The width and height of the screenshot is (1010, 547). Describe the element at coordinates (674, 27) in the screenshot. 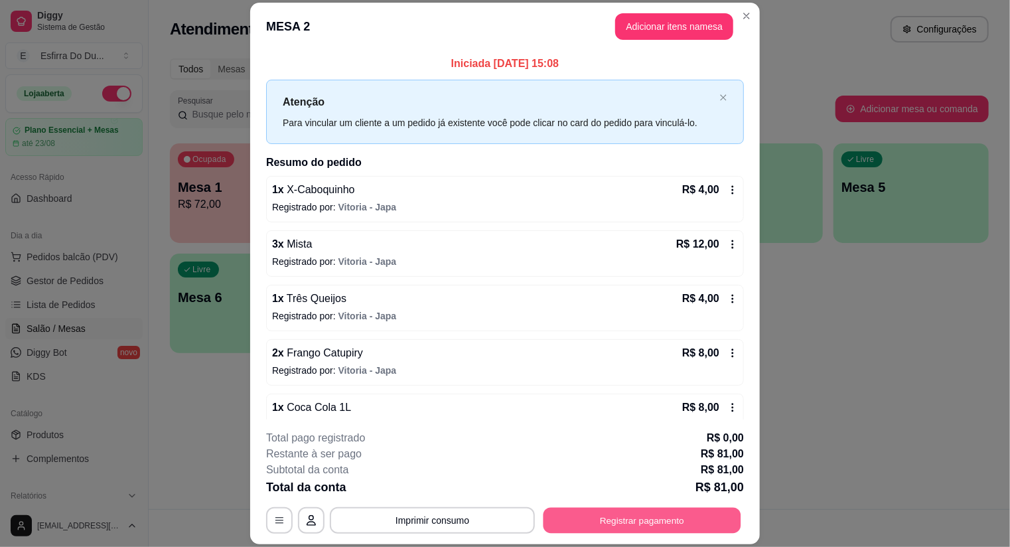

I see `button: Adicionar itens namesa` at that location.